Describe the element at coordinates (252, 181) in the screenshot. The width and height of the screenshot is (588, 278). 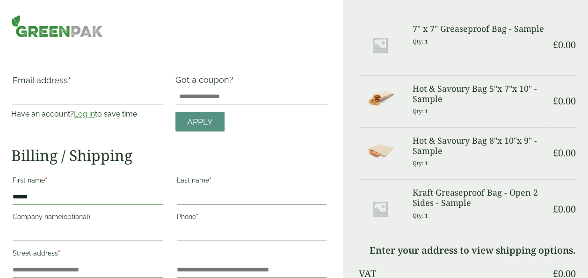
I see `label: Last name` at that location.